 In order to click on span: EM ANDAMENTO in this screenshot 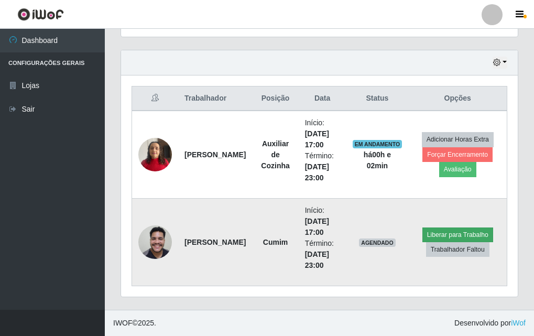, I will do `click(377, 144)`.